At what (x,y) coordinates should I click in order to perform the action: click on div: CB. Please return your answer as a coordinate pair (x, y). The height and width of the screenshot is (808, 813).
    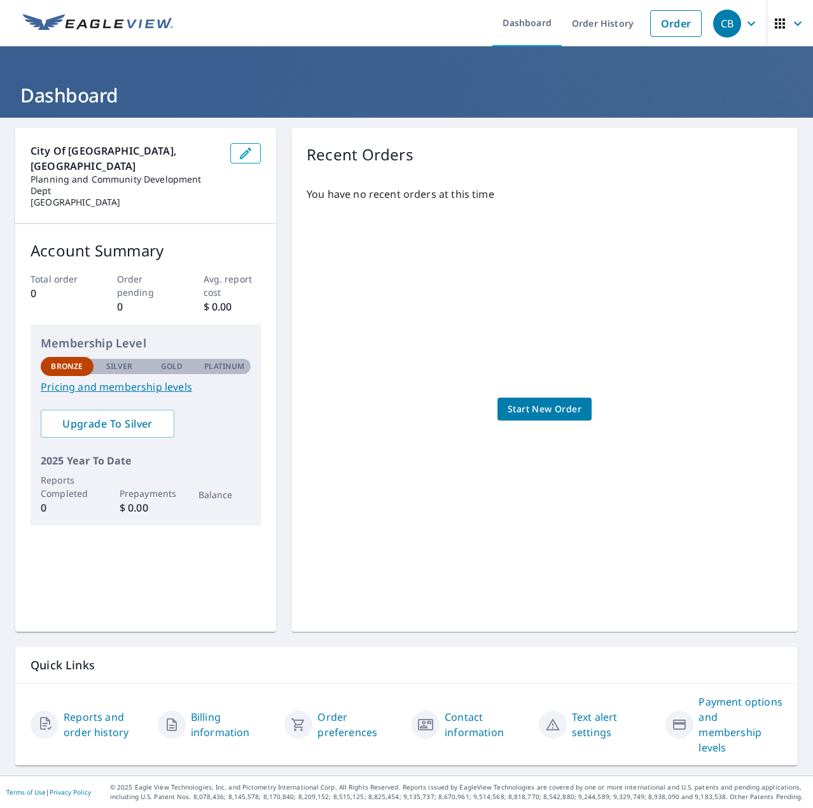
    Looking at the image, I should click on (727, 24).